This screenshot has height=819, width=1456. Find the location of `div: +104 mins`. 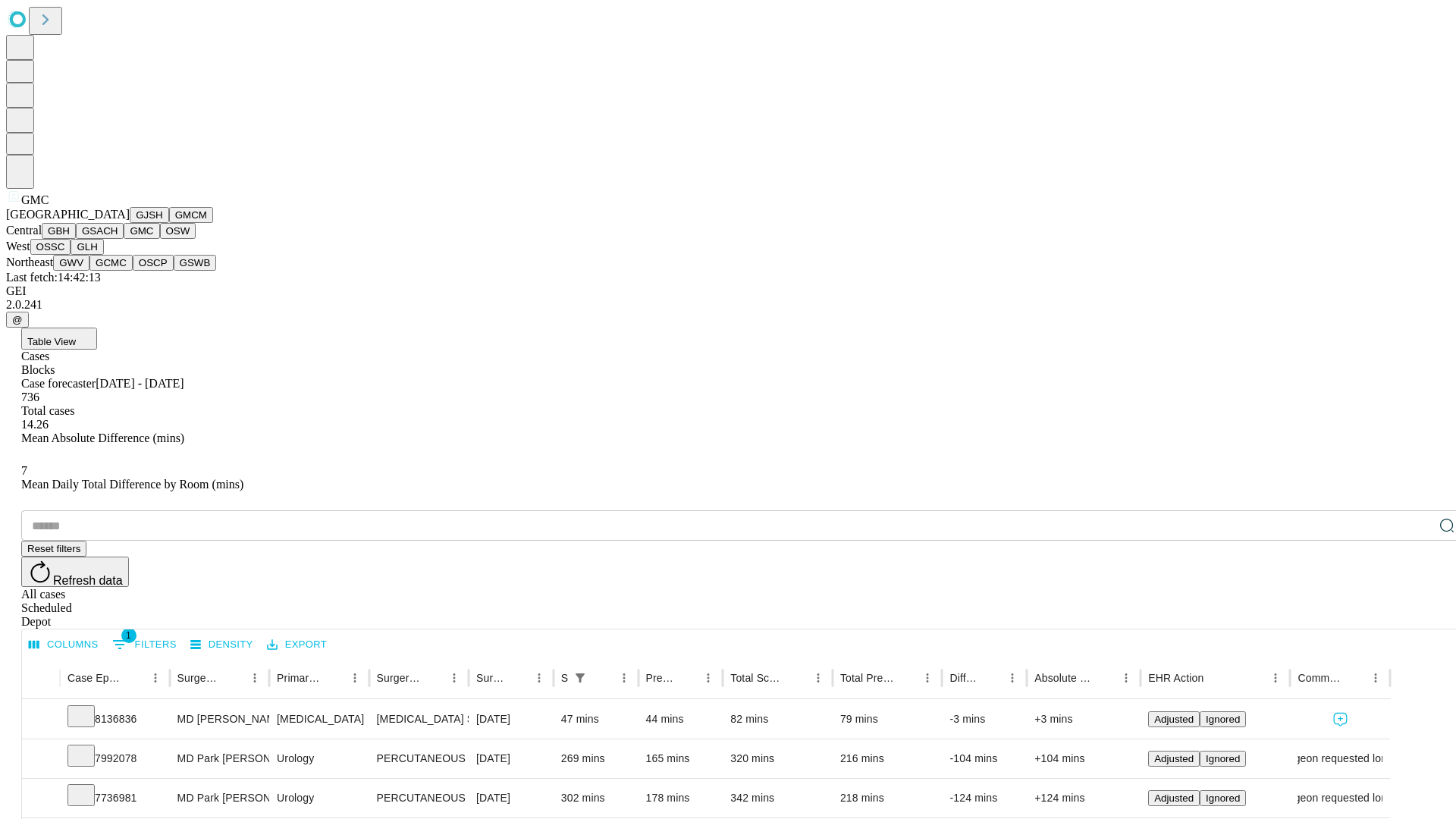

div: +104 mins is located at coordinates (1084, 759).